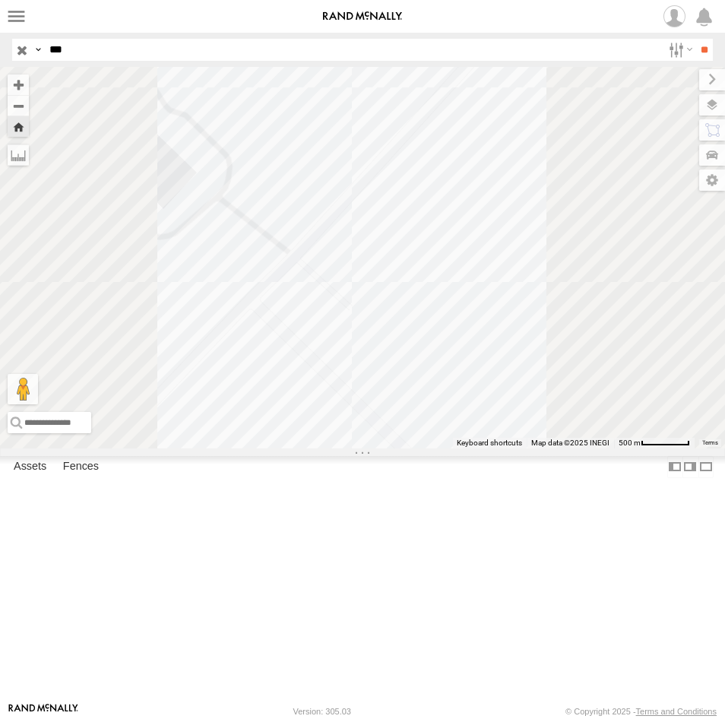 This screenshot has width=725, height=719. I want to click on label: Measure, so click(18, 155).